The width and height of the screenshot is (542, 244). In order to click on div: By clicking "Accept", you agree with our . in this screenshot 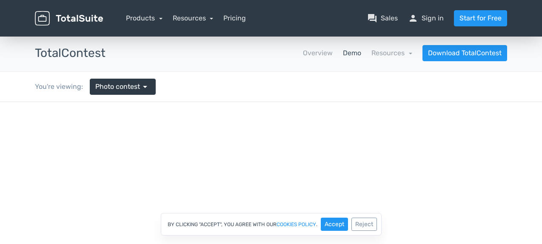, I will do `click(271, 224)`.